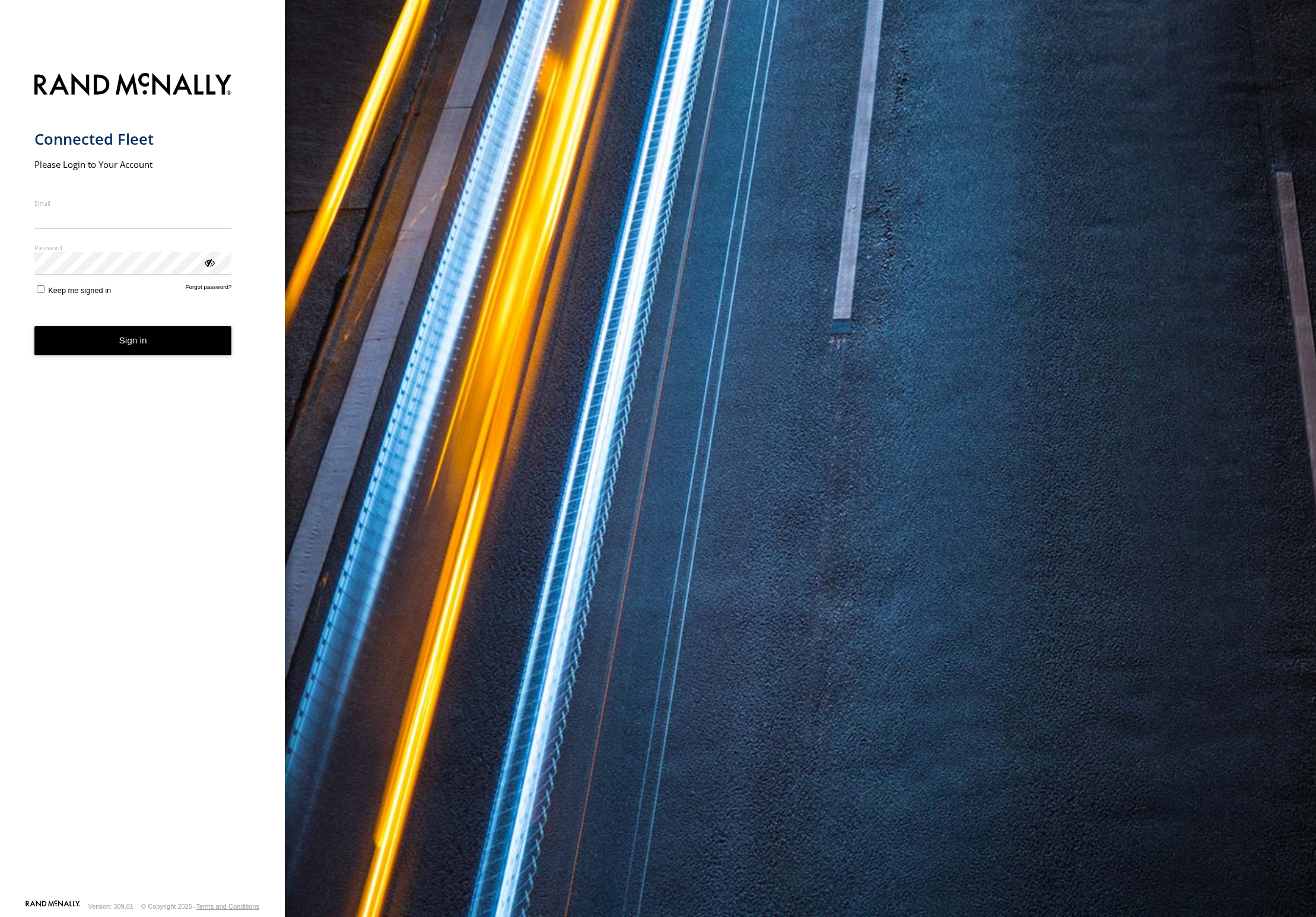  I want to click on label: Password, so click(133, 248).